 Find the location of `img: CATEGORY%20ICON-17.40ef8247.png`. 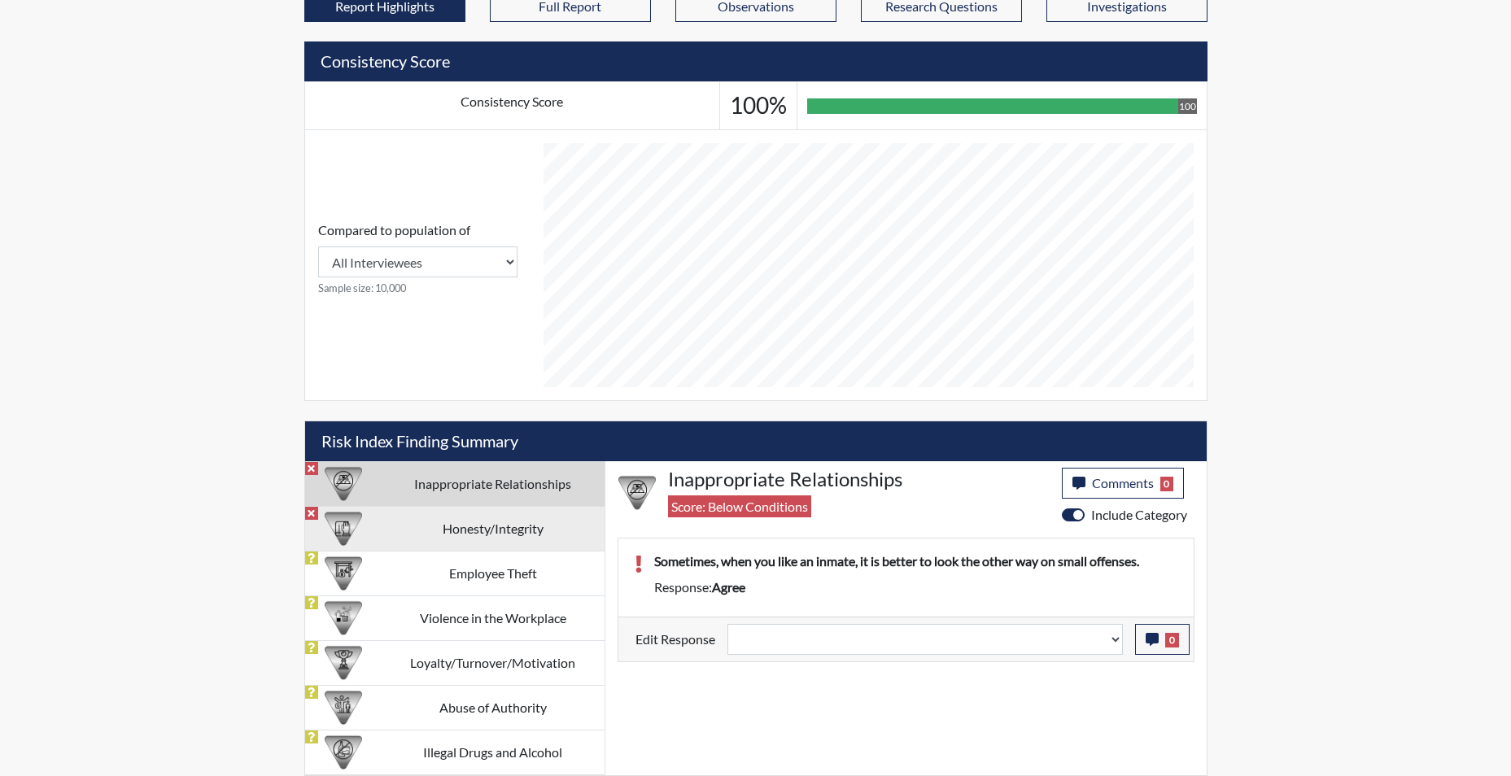

img: CATEGORY%20ICON-17.40ef8247.png is located at coordinates (343, 663).